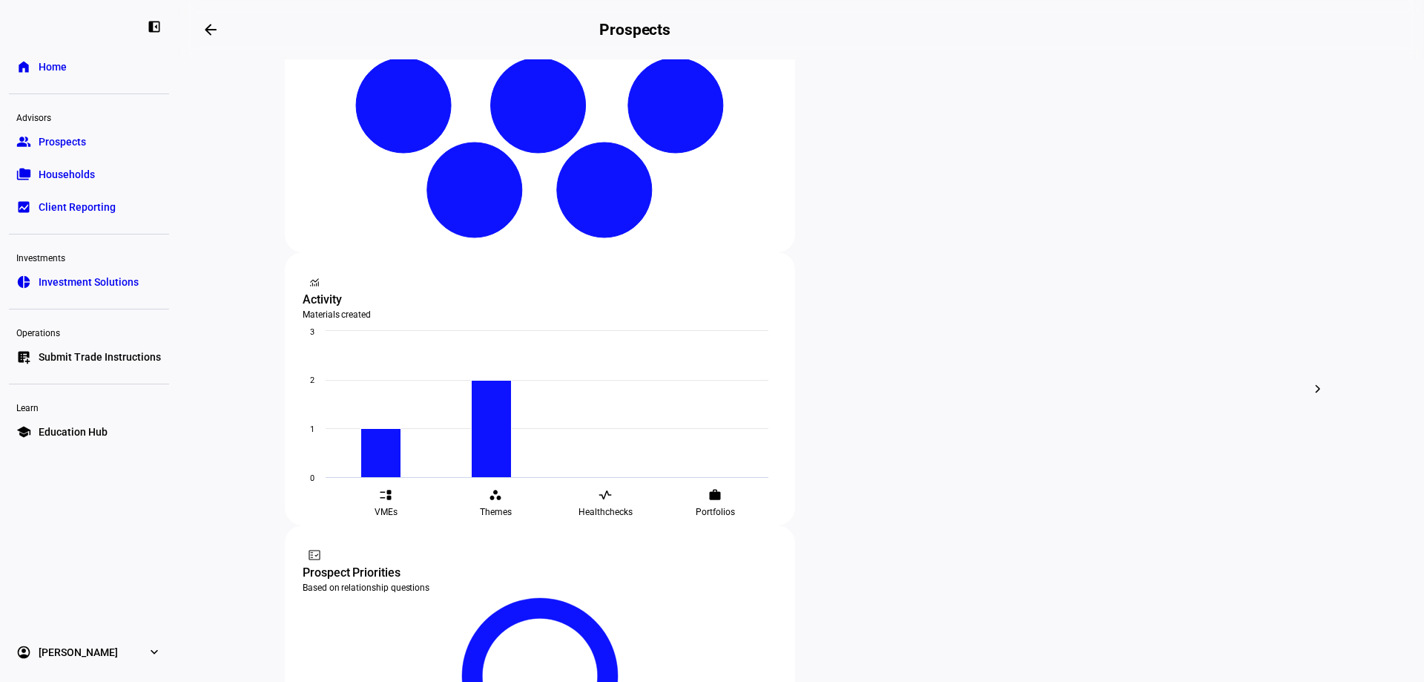  Describe the element at coordinates (1318, 389) in the screenshot. I see `mat-icon: chevron_right` at that location.